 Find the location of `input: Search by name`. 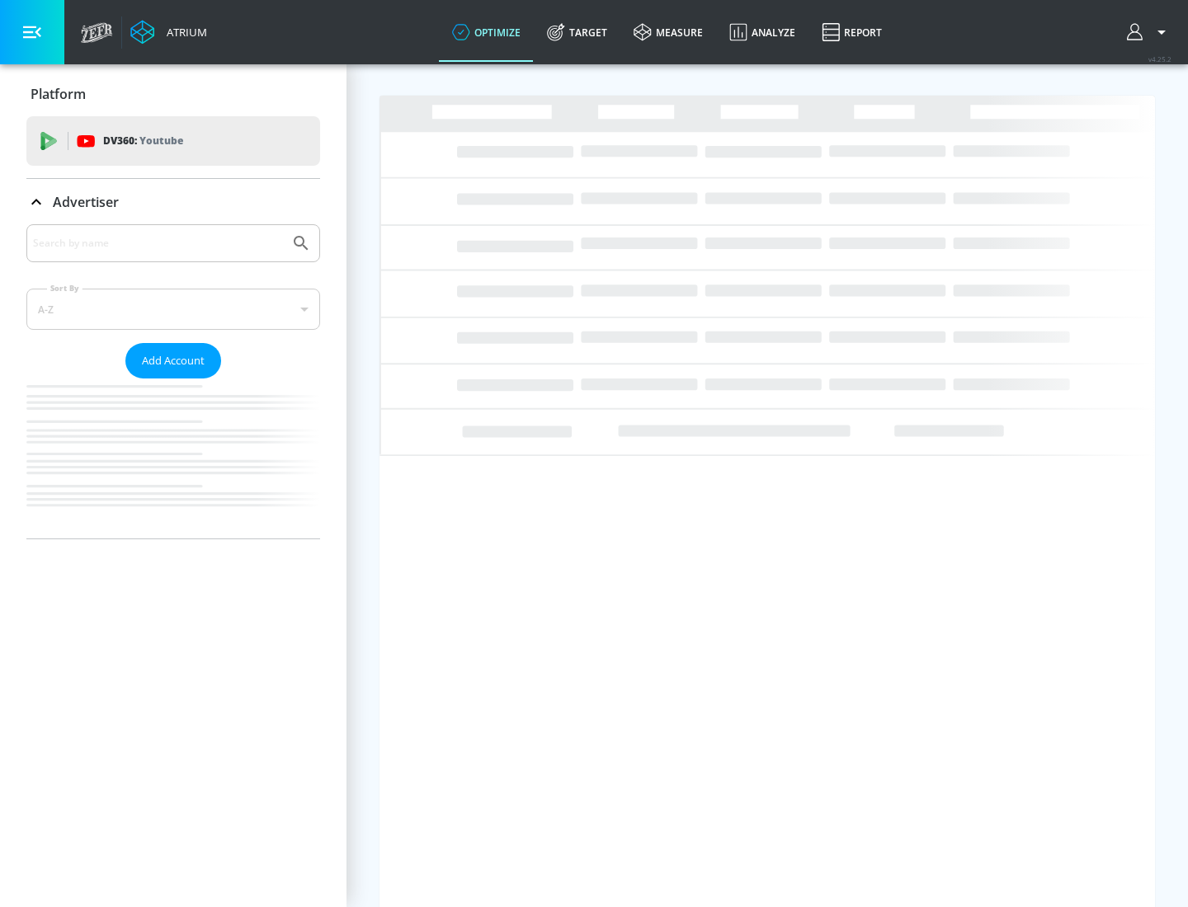

input: Search by name is located at coordinates (158, 243).